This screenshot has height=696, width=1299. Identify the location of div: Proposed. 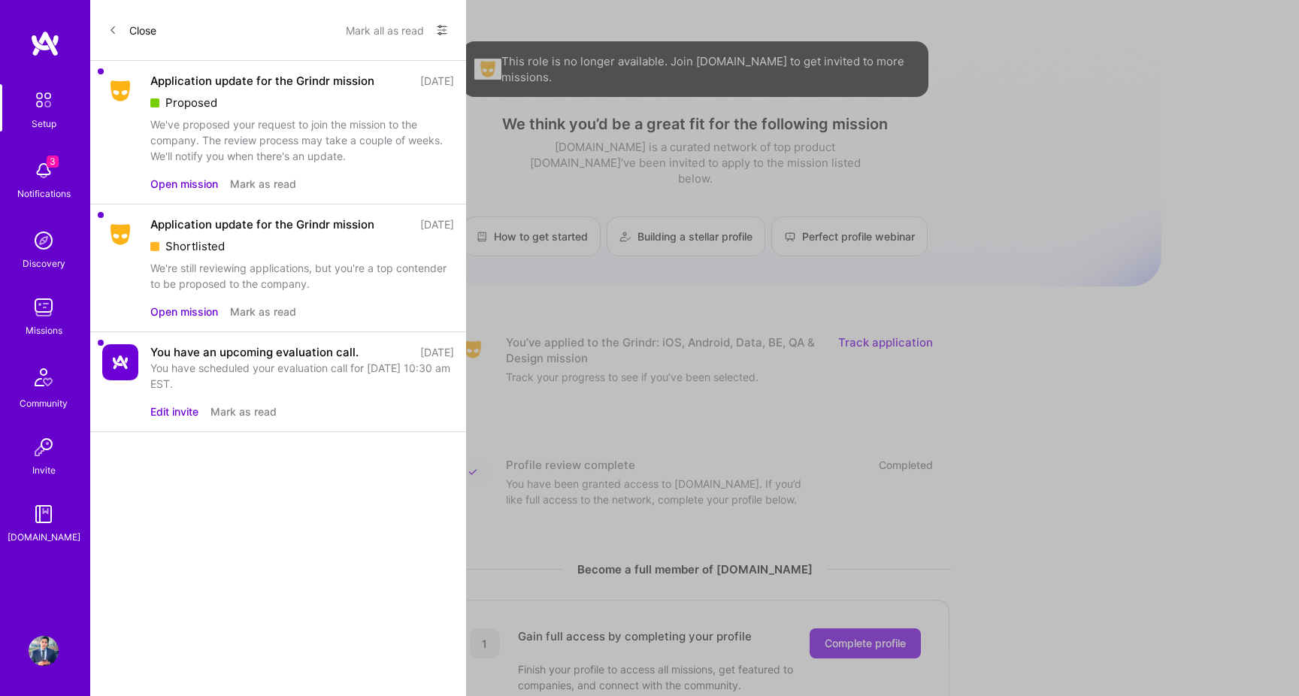
(302, 102).